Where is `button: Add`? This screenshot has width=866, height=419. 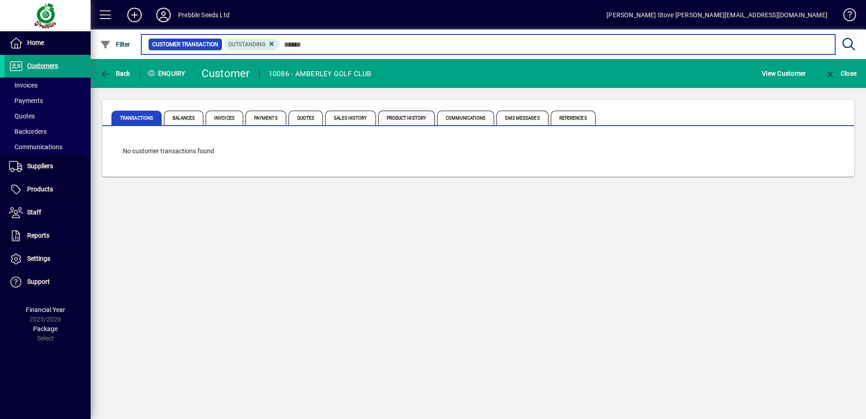
button: Add is located at coordinates (135, 15).